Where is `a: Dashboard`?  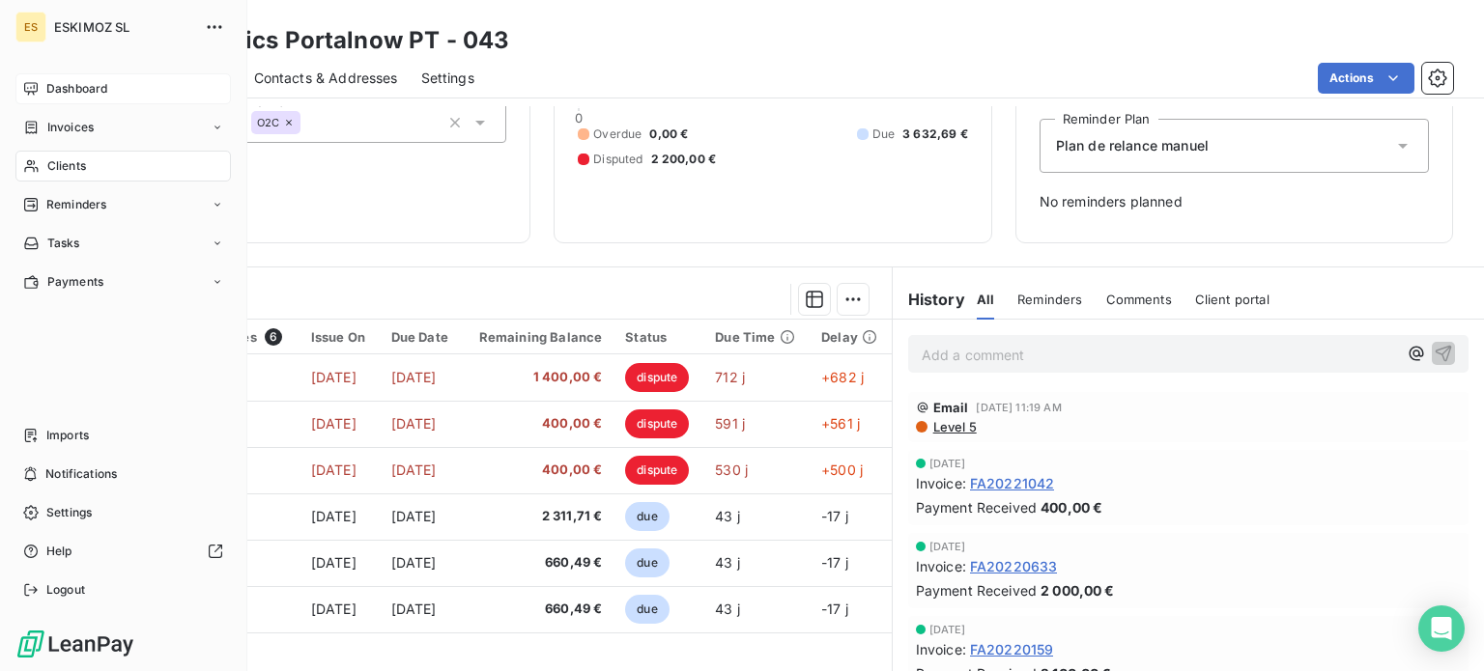 a: Dashboard is located at coordinates (123, 89).